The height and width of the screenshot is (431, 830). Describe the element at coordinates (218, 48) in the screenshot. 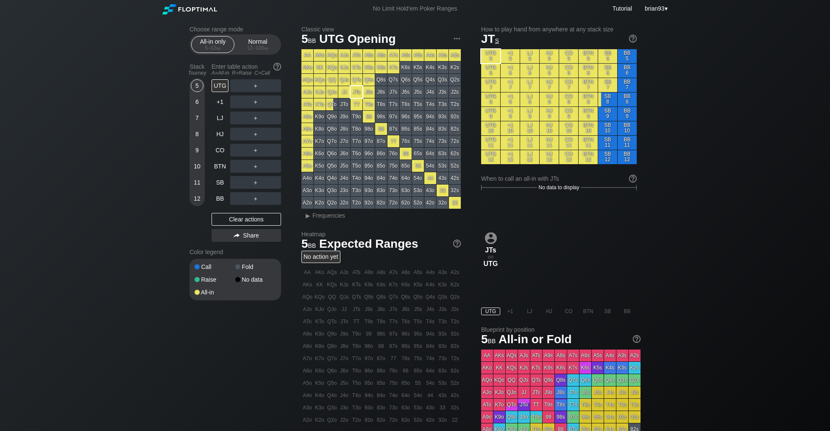

I see `span: bb` at that location.